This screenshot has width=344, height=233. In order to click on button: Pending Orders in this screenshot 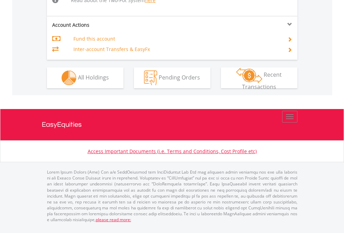, I will do `click(172, 78)`.